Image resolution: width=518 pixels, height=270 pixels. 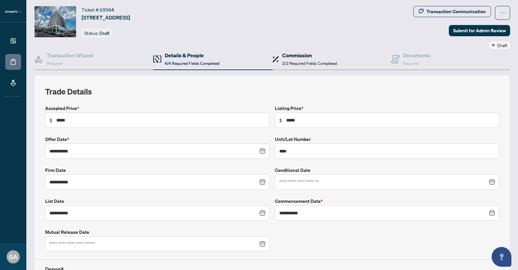 What do you see at coordinates (157, 108) in the screenshot?
I see `label: Accepted Price` at bounding box center [157, 108].